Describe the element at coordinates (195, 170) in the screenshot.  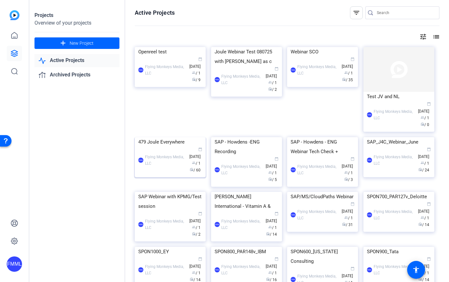
I see `span: / 60` at that location.